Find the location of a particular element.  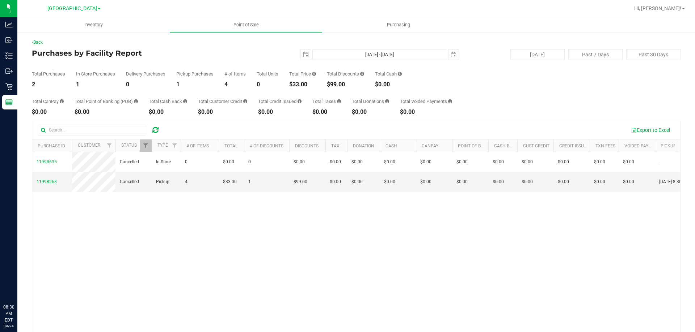

span: In-Store is located at coordinates (163, 162).